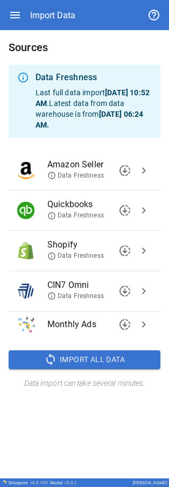  I want to click on img: Amazon Seller, so click(26, 171).